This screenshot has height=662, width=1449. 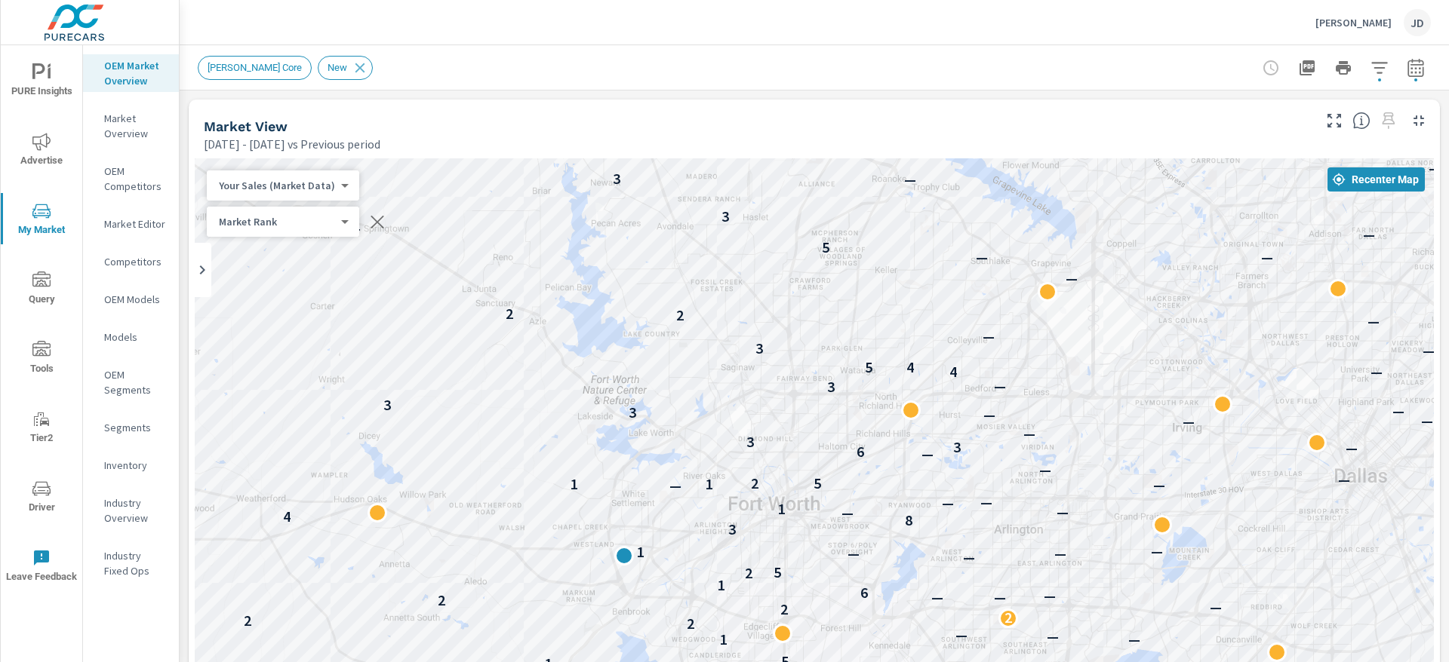 I want to click on span: Driver, so click(x=41, y=498).